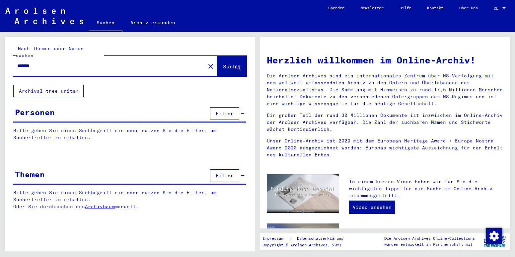 Image resolution: width=515 pixels, height=257 pixels. Describe the element at coordinates (494, 235) in the screenshot. I see `div: Zustimmung ändern` at that location.